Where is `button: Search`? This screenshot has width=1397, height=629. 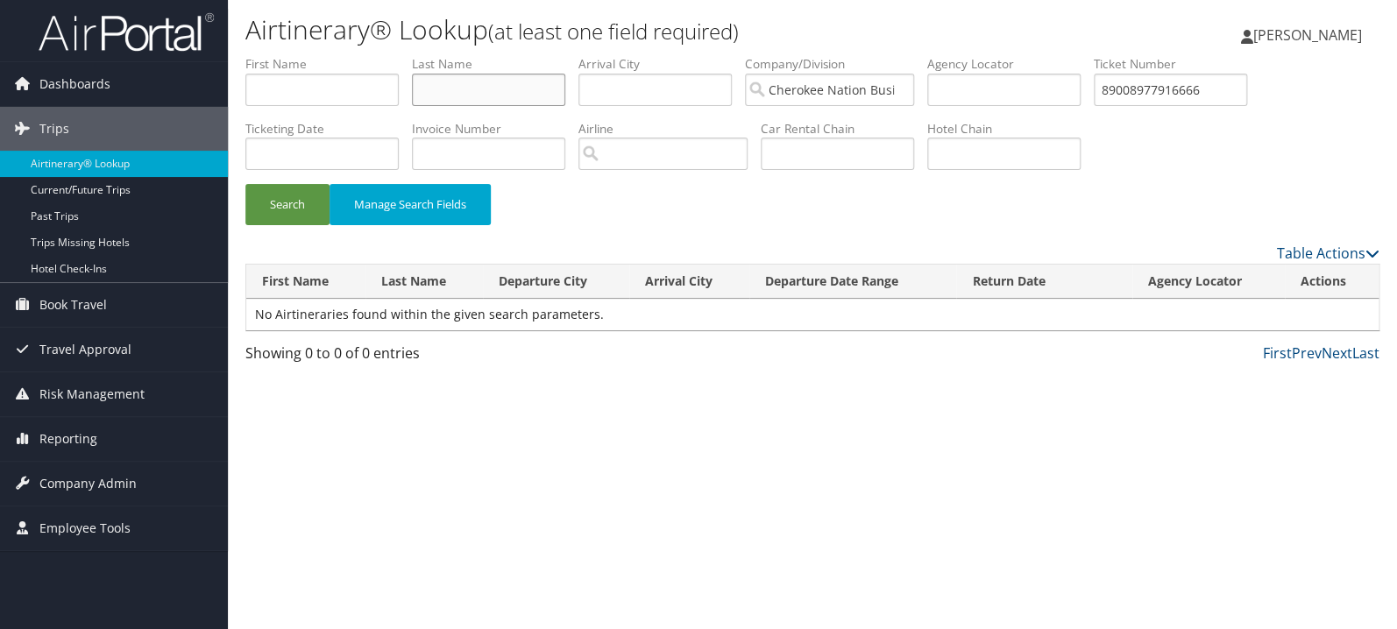
button: Search is located at coordinates (287, 204).